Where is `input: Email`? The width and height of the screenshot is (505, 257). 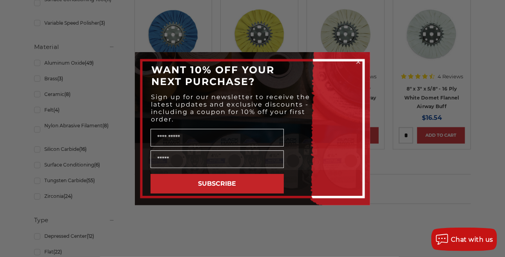
input: Email is located at coordinates (217, 159).